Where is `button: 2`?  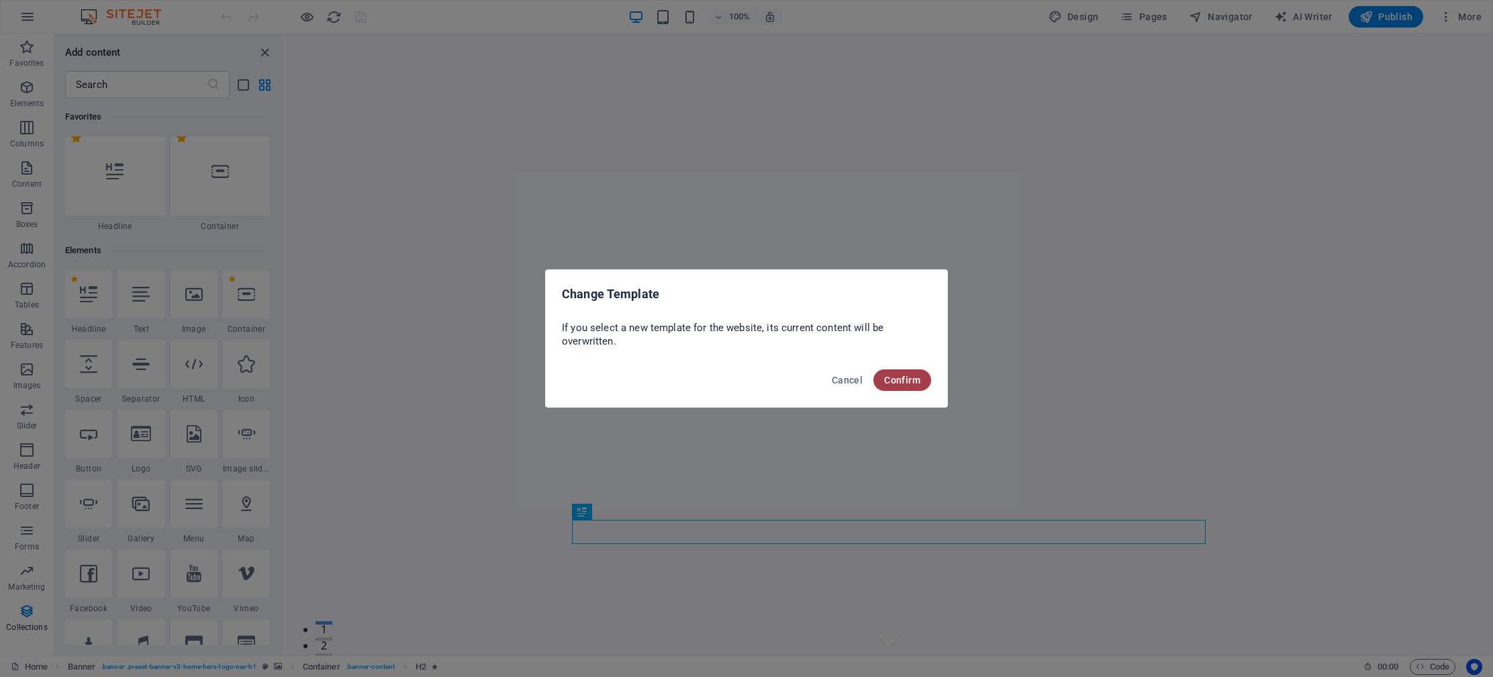 button: 2 is located at coordinates (39, 605).